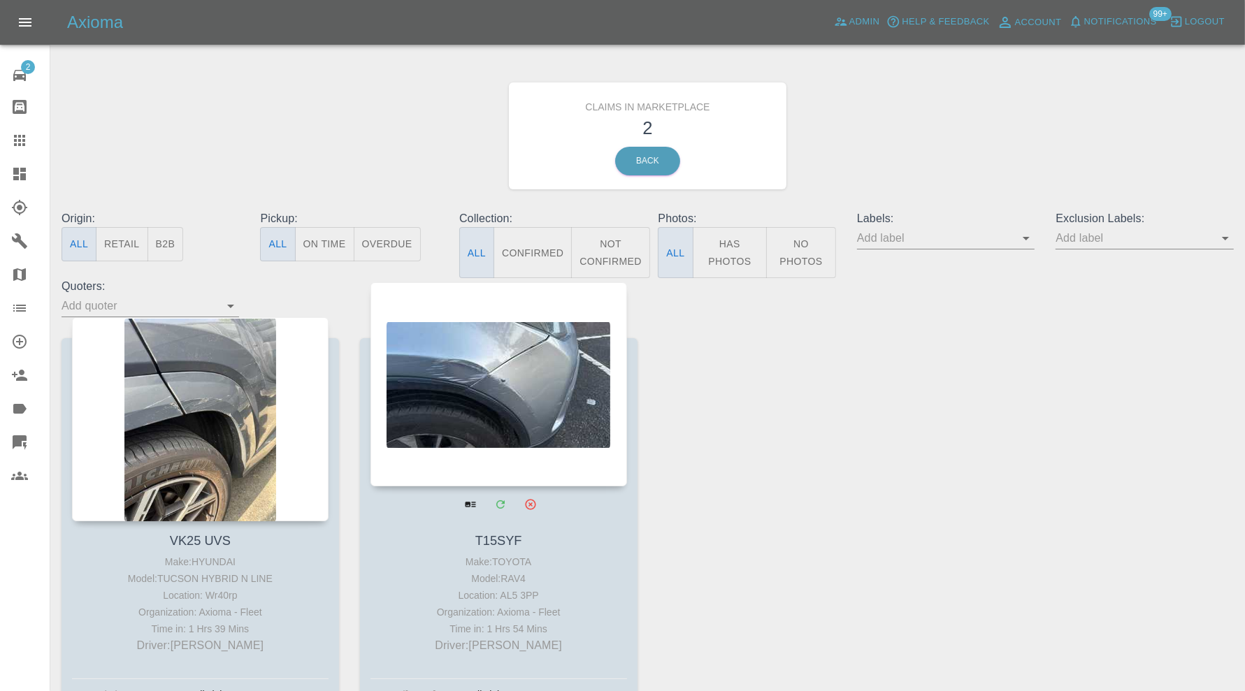  Describe the element at coordinates (25, 22) in the screenshot. I see `button: Open drawer` at that location.